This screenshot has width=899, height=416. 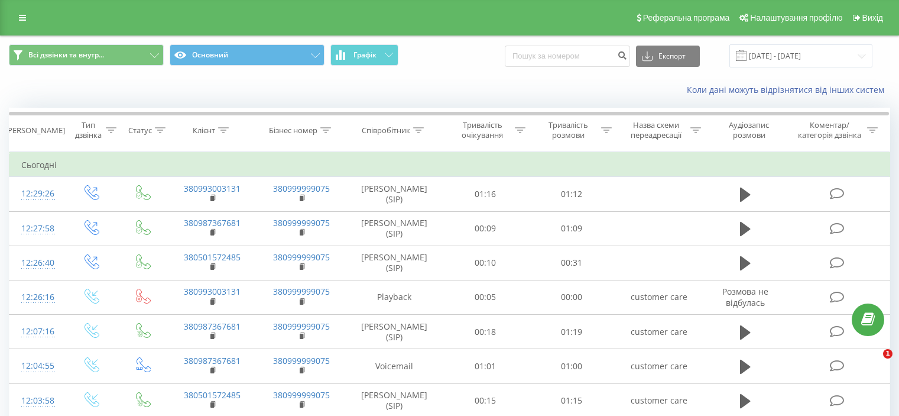 I want to click on td: 01:12, so click(x=571, y=194).